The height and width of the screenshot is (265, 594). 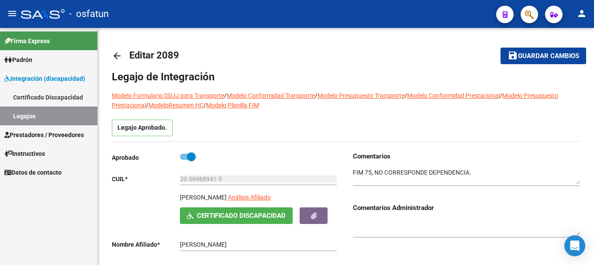 I want to click on h3: Comentarios, so click(x=467, y=156).